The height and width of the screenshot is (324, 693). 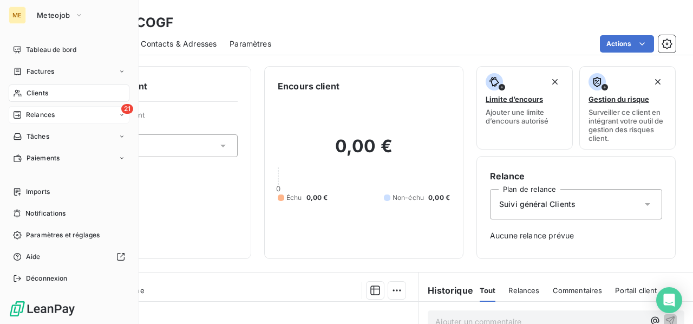 What do you see at coordinates (37, 93) in the screenshot?
I see `span: Clients` at bounding box center [37, 93].